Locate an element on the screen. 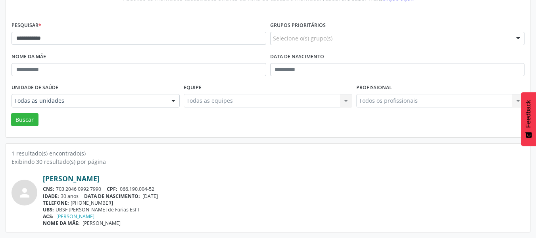 This screenshot has width=536, height=238. div: 1 resultado(s) encontrado(s) is located at coordinates (268, 153).